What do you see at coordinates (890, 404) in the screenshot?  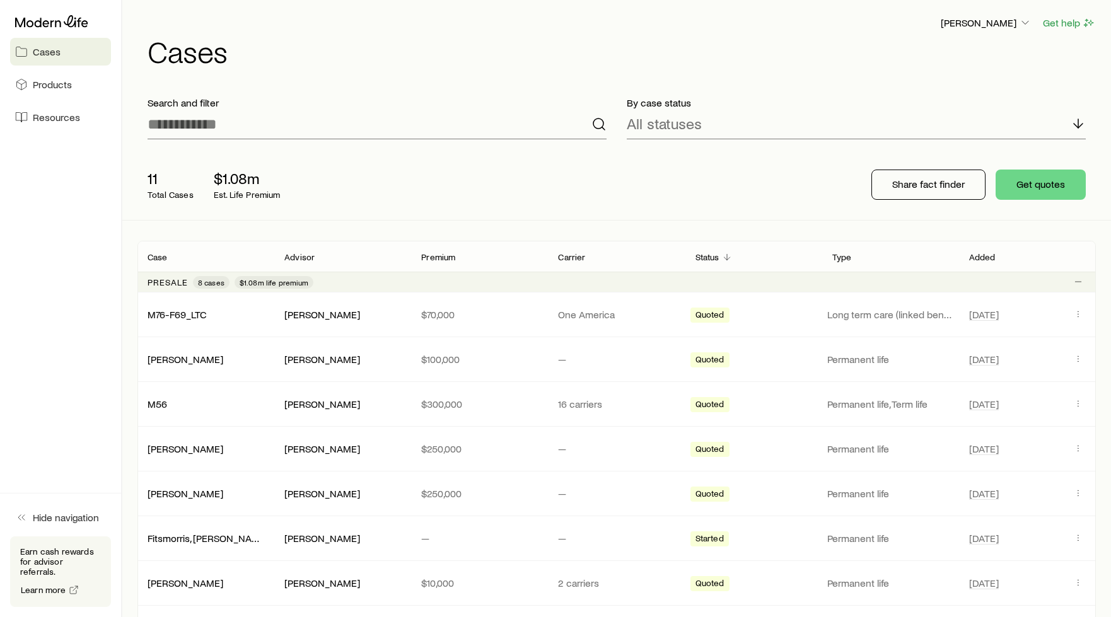 I see `p: Permanent life, Term life` at bounding box center [890, 404].